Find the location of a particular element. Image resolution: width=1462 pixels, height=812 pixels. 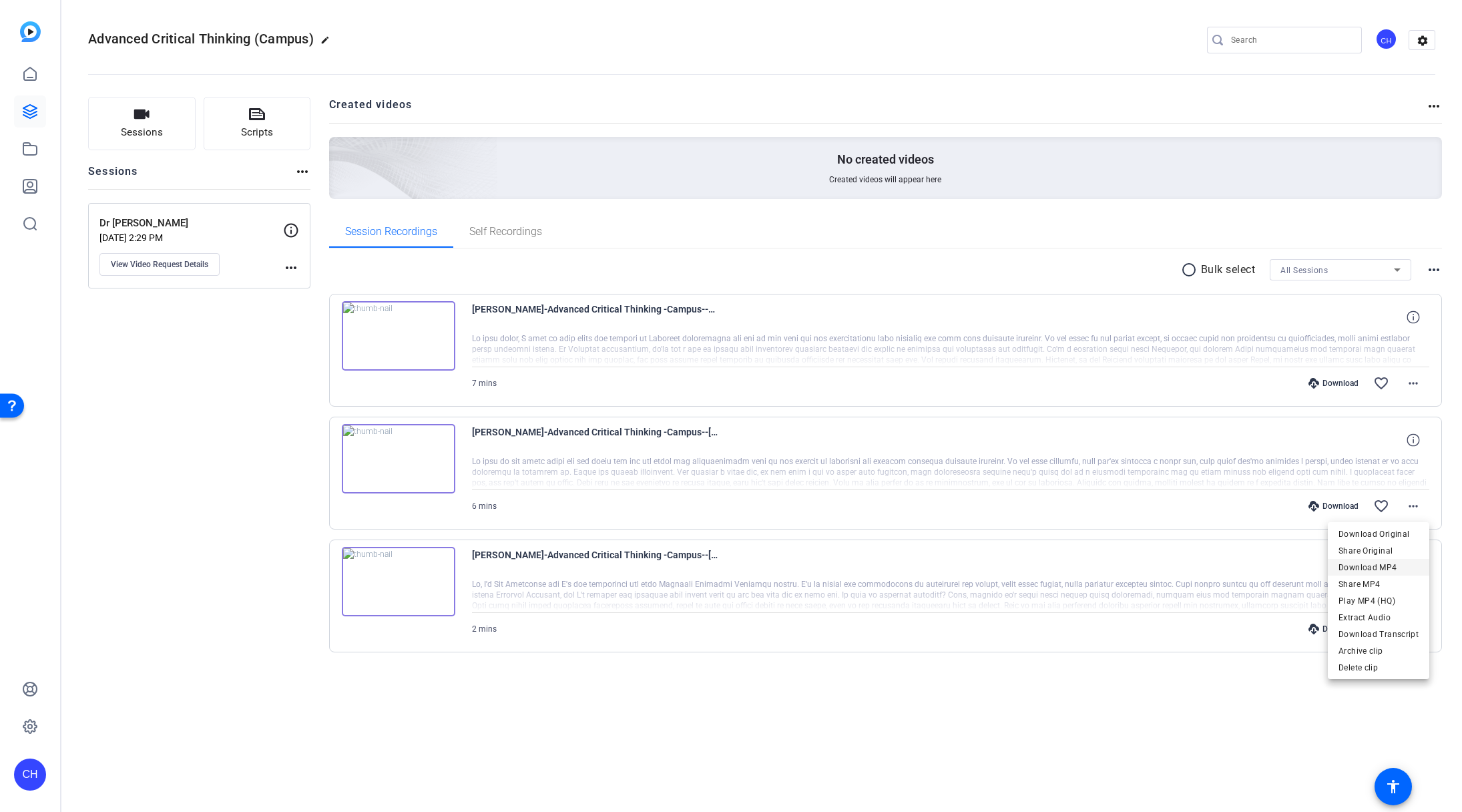

span: Download Transcript is located at coordinates (1378, 634).